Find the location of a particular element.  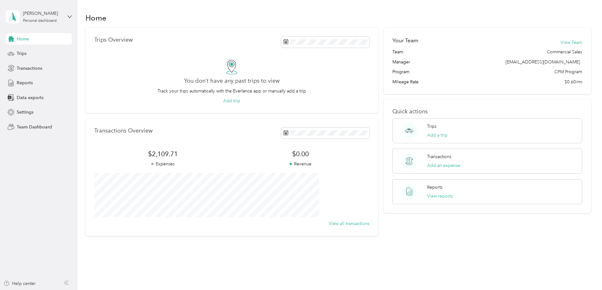

p: Track your trips automatically with the Everlance app or manually add a trip is located at coordinates (232, 91).